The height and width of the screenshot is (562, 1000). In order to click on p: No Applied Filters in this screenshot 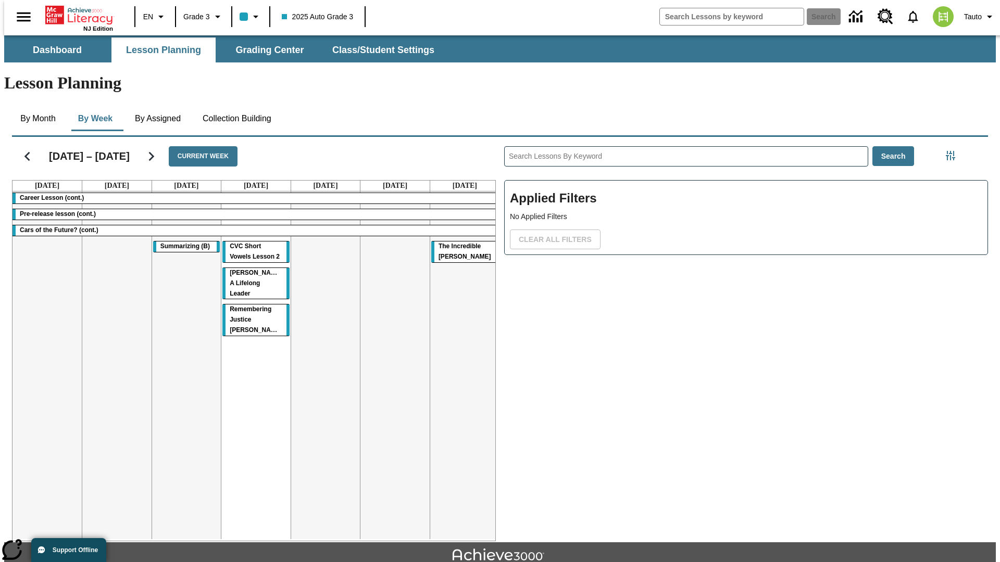, I will do `click(746, 217)`.